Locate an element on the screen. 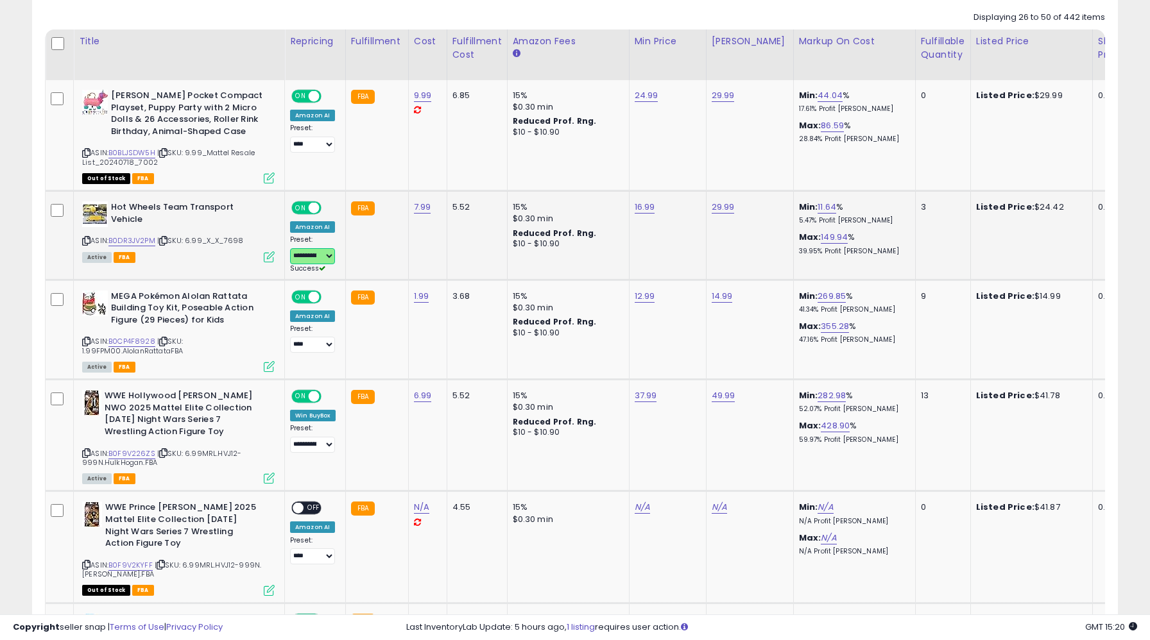  th: The percentage added to the cost of goods (COGS) that forms the calculator for Min & Max prices. is located at coordinates (854, 55).